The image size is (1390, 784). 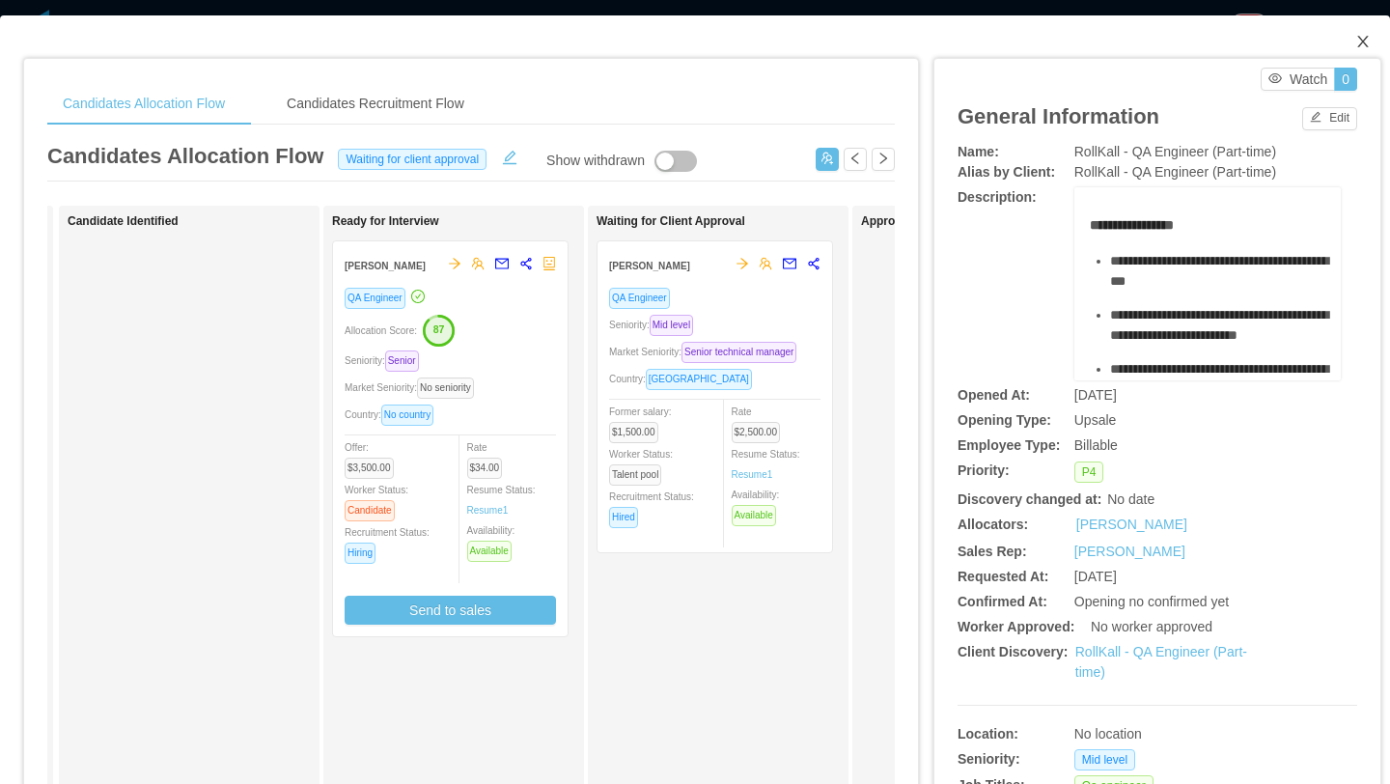 What do you see at coordinates (373, 458) in the screenshot?
I see `span: Offer:` at bounding box center [373, 458].